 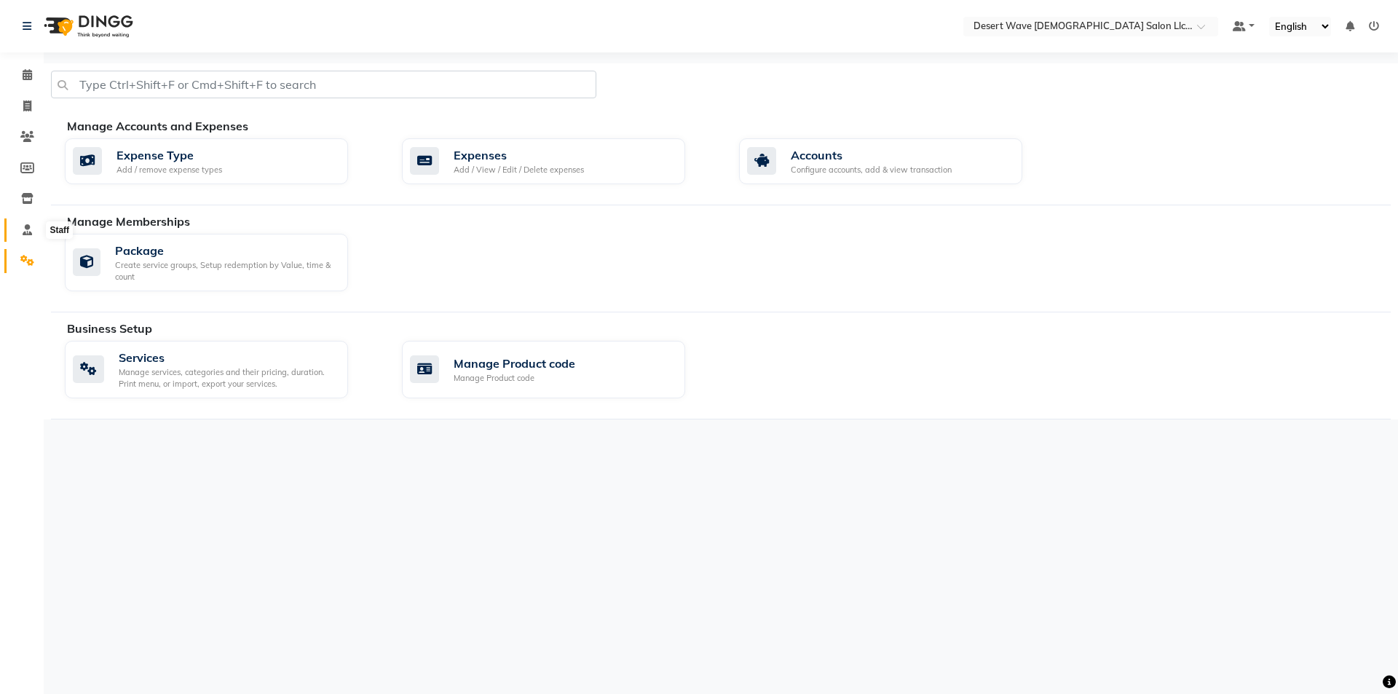 I want to click on div: Expenses, so click(x=518, y=155).